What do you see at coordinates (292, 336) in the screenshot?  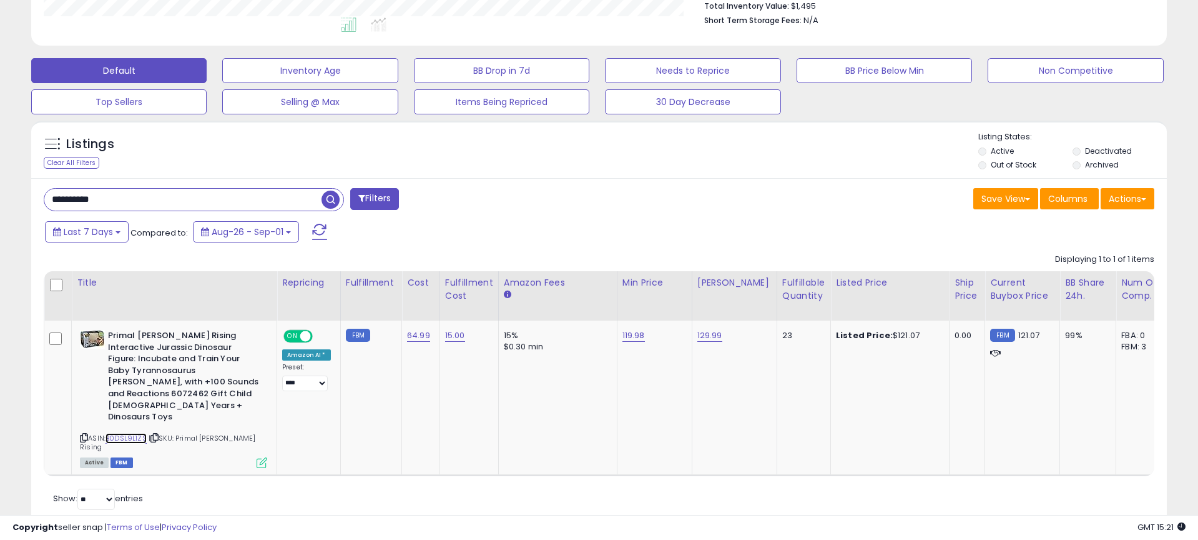 I see `span: ON` at bounding box center [292, 336].